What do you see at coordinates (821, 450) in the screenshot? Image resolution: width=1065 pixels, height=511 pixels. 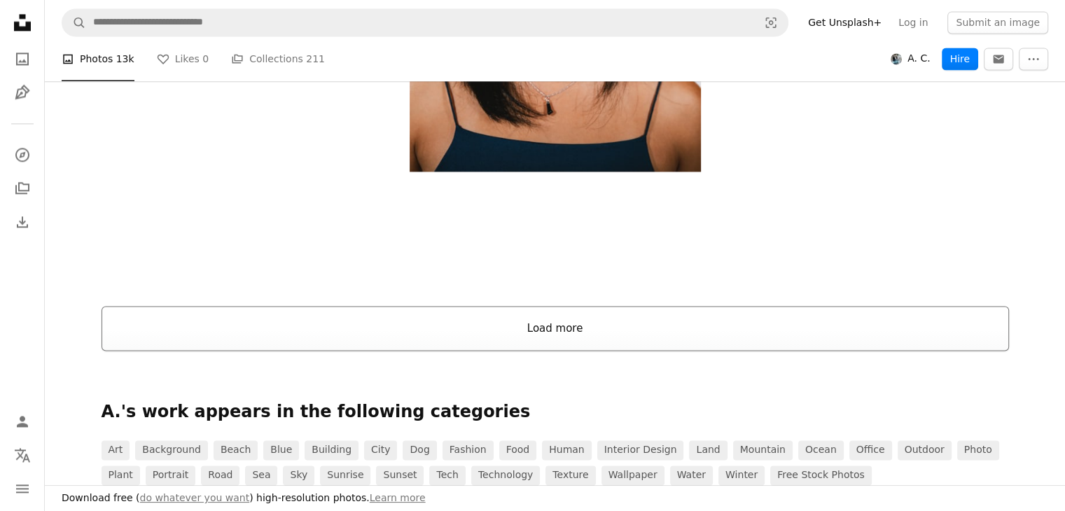 I see `a: ocean` at bounding box center [821, 450].